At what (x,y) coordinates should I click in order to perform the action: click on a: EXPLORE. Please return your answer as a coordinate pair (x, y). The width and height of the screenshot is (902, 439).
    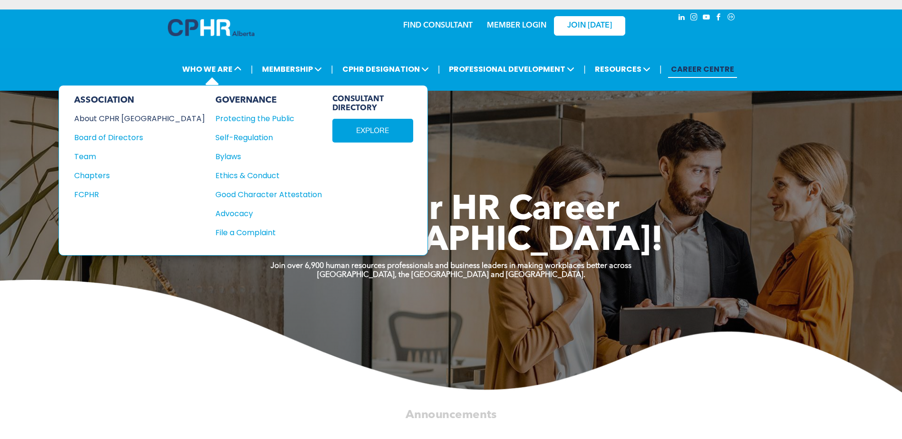
    Looking at the image, I should click on (373, 131).